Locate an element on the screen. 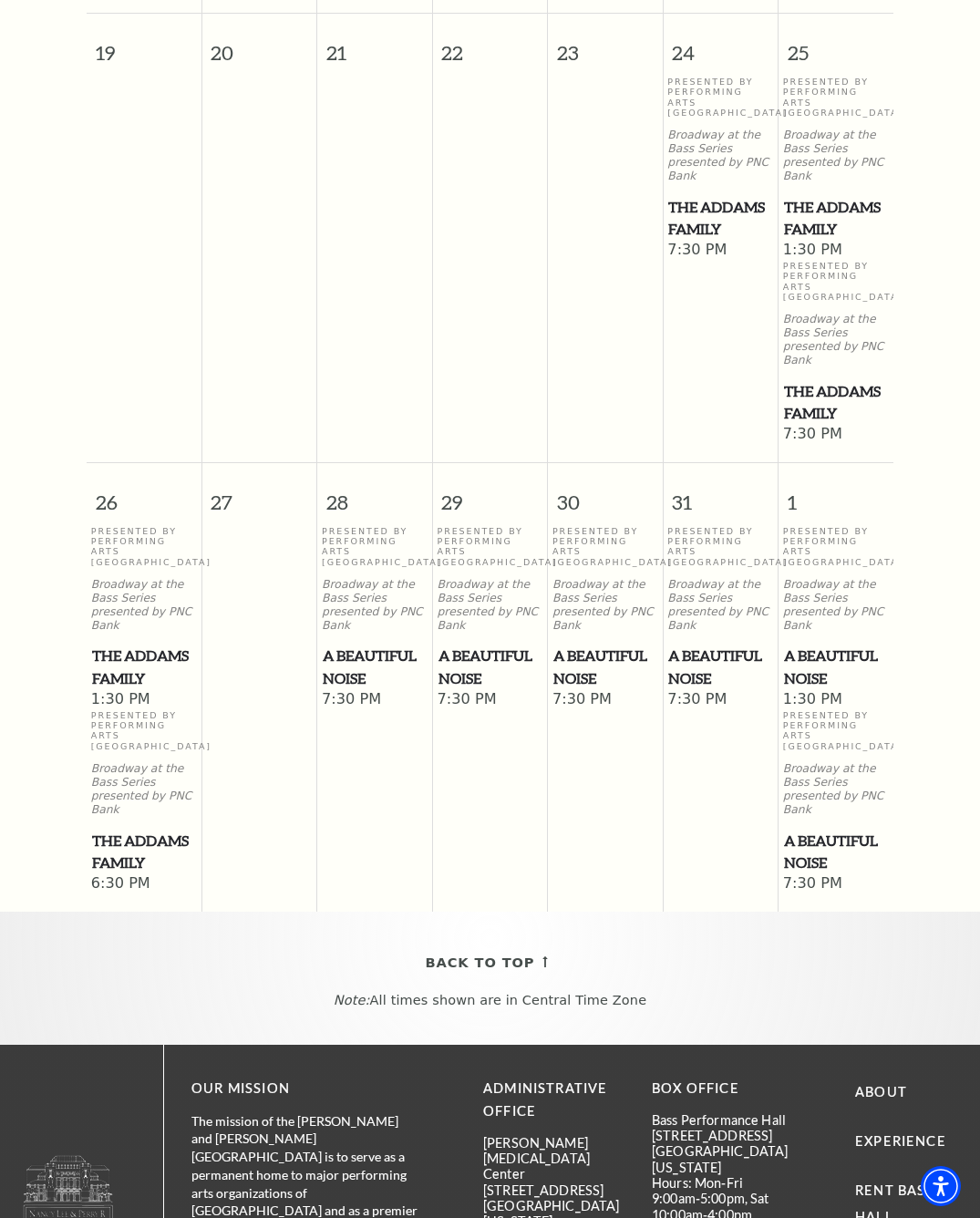 The height and width of the screenshot is (1218, 980). em: Note: is located at coordinates (352, 1000).